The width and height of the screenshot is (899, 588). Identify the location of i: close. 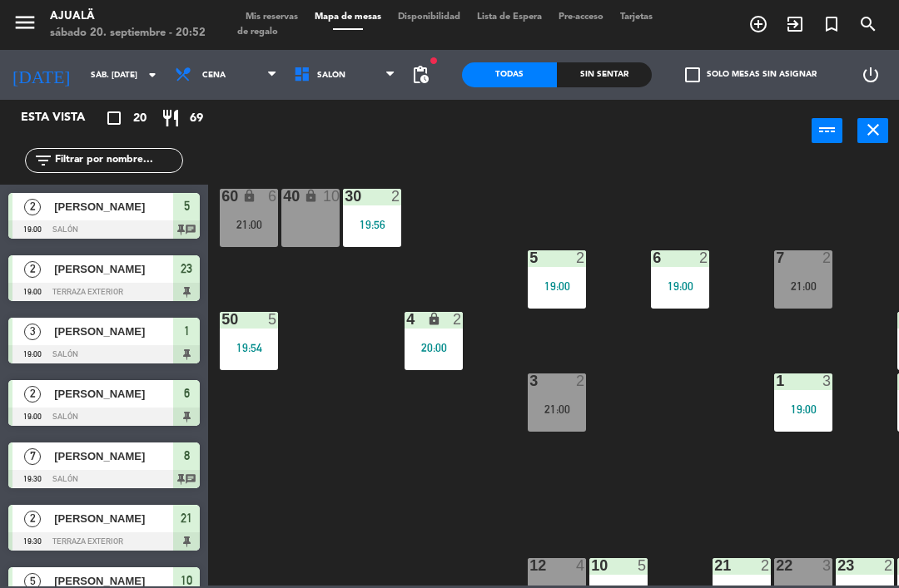
(873, 130).